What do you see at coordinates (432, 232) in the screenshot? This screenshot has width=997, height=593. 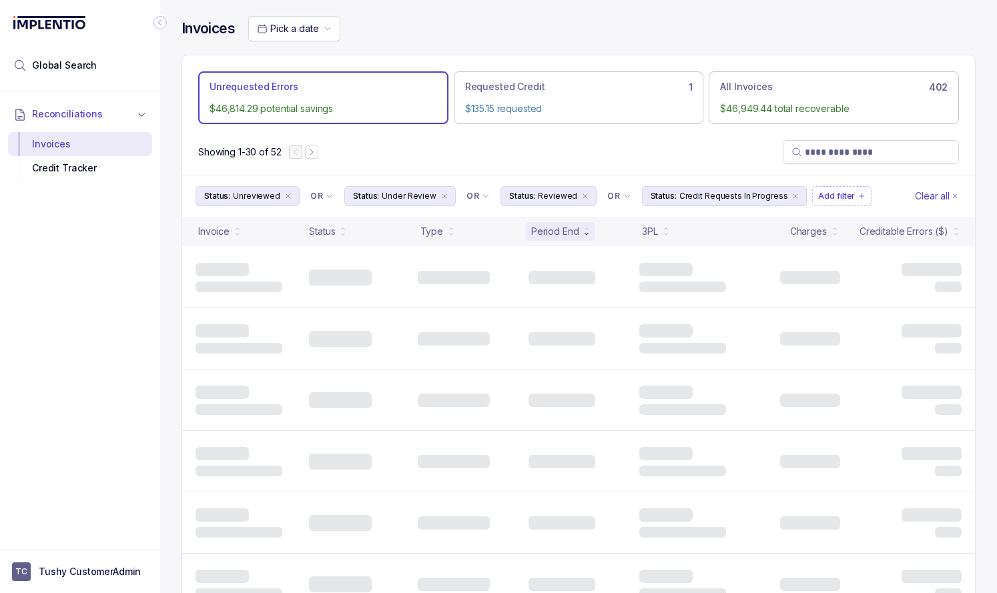 I see `div: Type` at bounding box center [432, 232].